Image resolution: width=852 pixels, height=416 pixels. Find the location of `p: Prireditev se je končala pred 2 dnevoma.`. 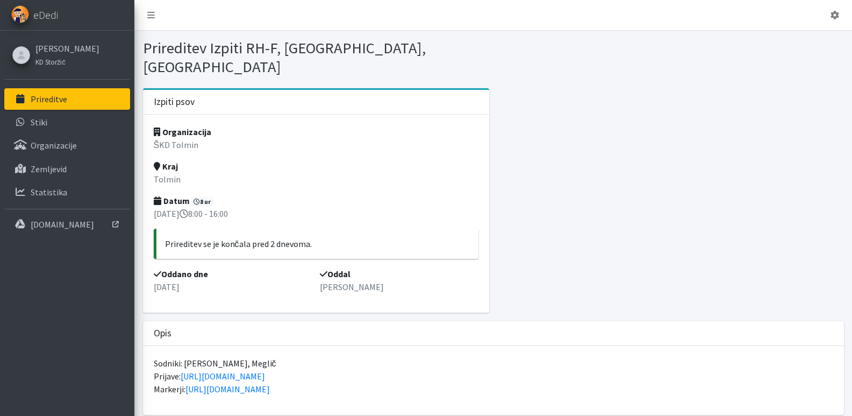

p: Prireditev se je končala pred 2 dnevoma. is located at coordinates (318, 244).